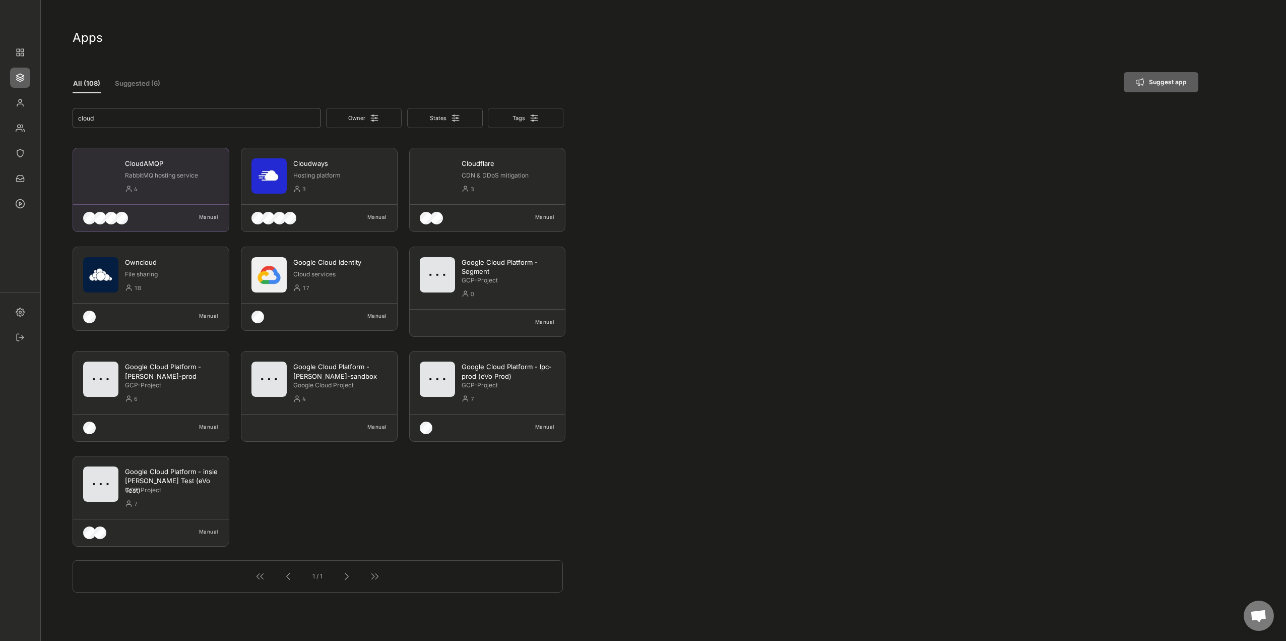 The image size is (1286, 641). What do you see at coordinates (20, 153) in the screenshot?
I see `div: Compliance` at bounding box center [20, 153].